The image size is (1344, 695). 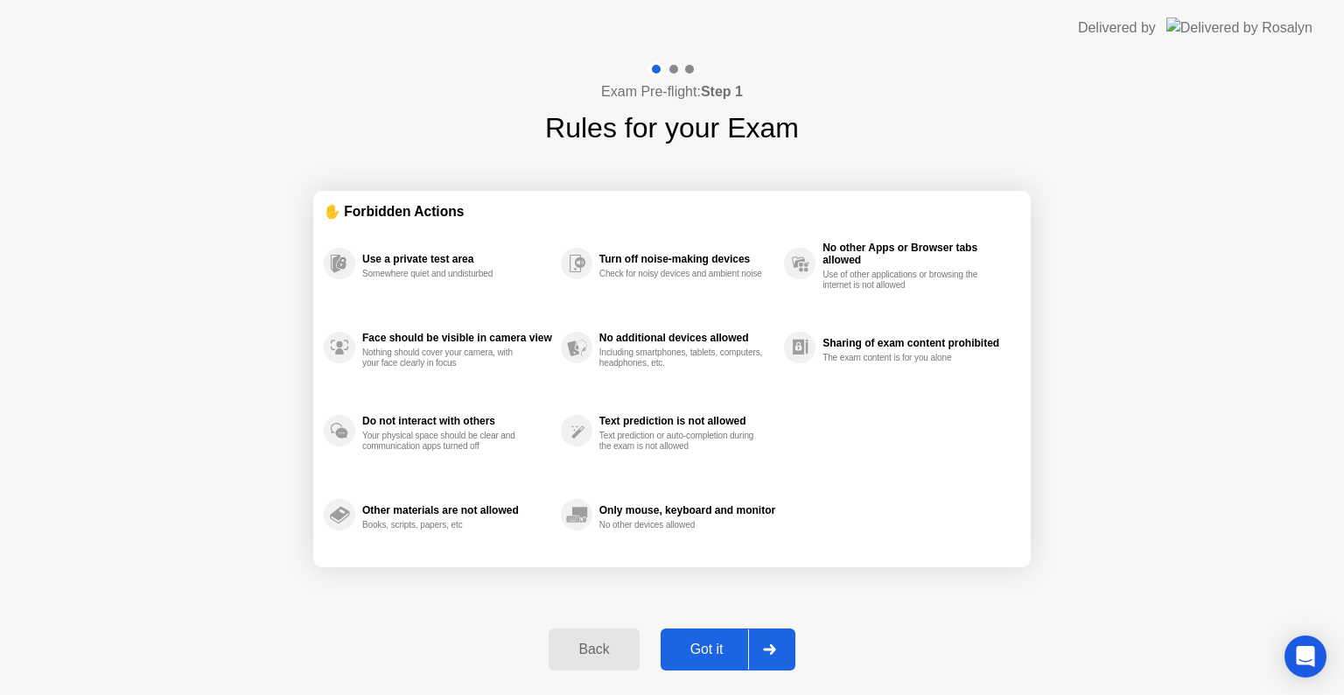 What do you see at coordinates (593, 649) in the screenshot?
I see `button: Back` at bounding box center [593, 649].